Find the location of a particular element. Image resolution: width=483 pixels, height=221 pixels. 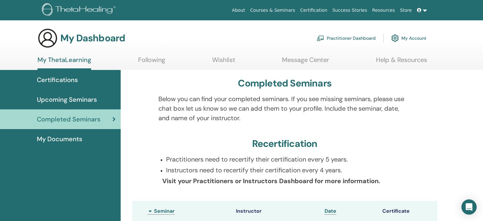

a: Practitioner Dashboard is located at coordinates (346, 38).